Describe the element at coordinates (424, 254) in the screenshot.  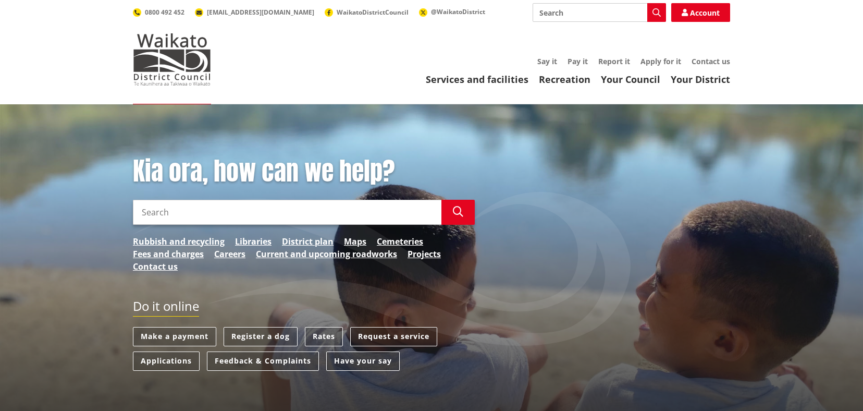
I see `a: Projects` at that location.